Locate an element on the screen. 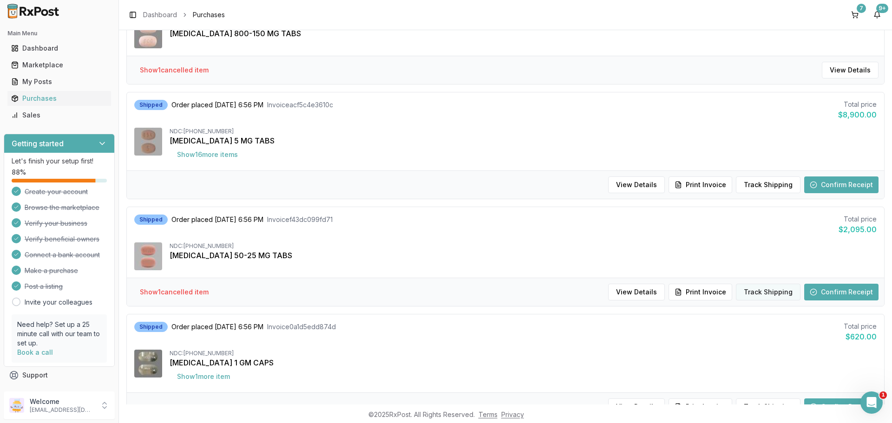 The image size is (892, 423). div: 9+ is located at coordinates (882, 8).